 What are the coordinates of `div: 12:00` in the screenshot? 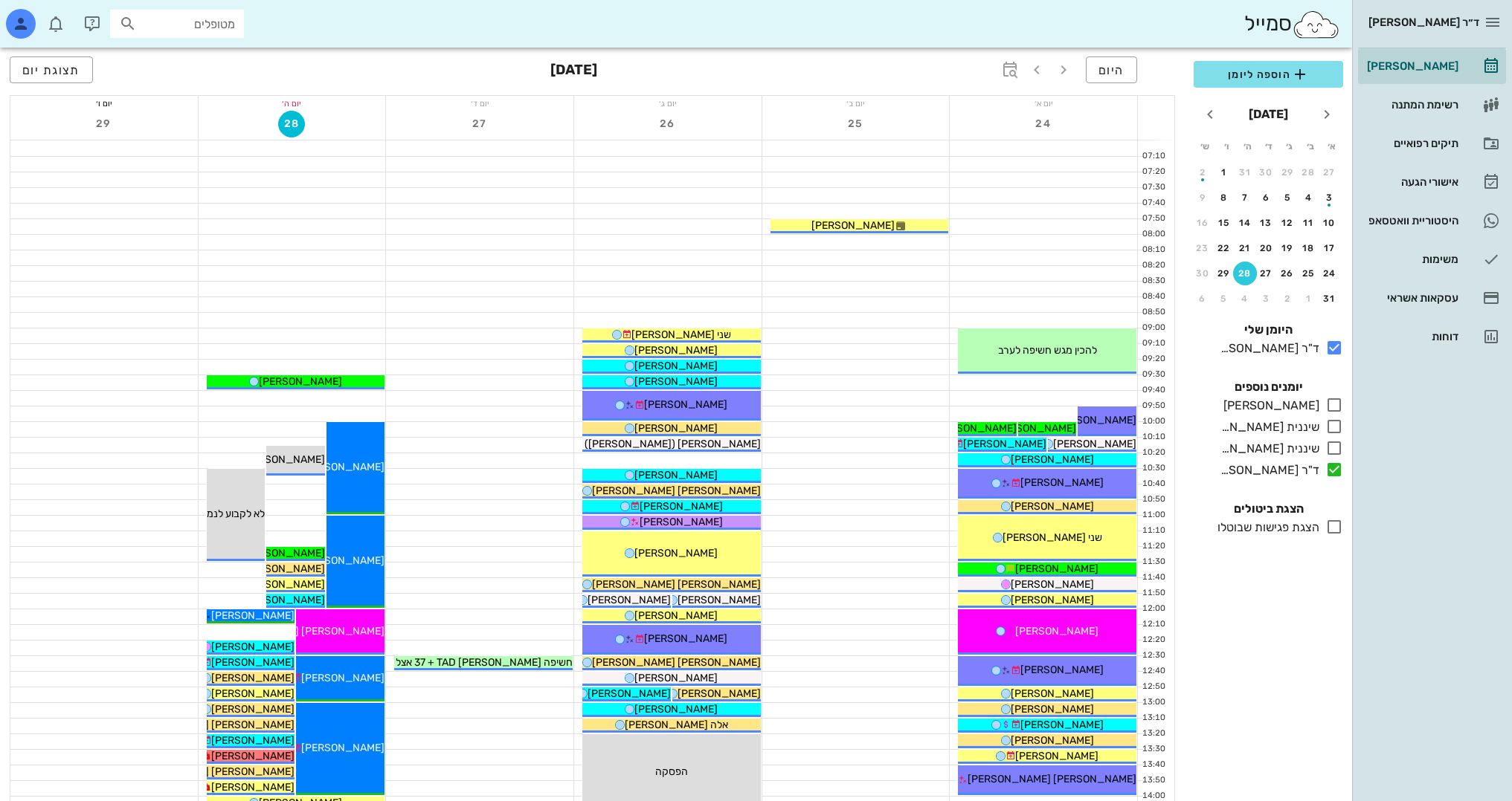 It's located at (1153, 609).